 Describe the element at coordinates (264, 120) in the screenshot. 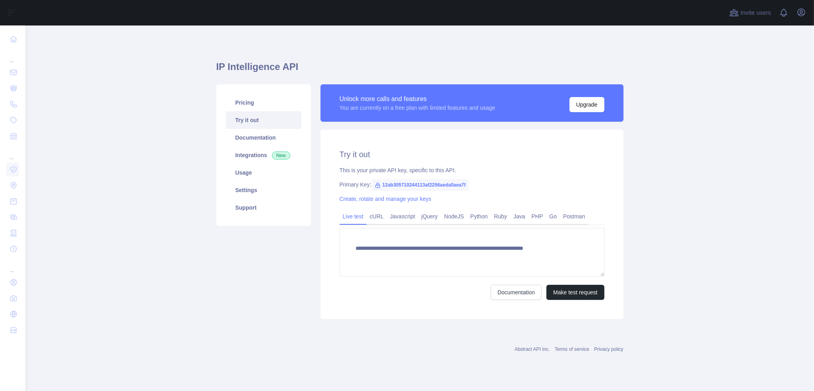

I see `a: Try it out` at that location.